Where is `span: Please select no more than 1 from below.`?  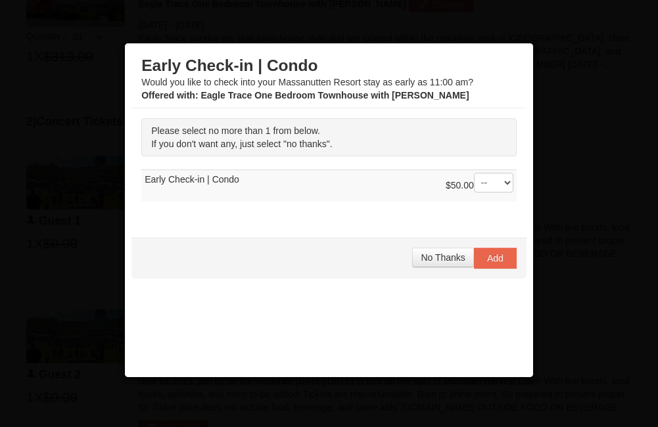
span: Please select no more than 1 from below. is located at coordinates (235, 131).